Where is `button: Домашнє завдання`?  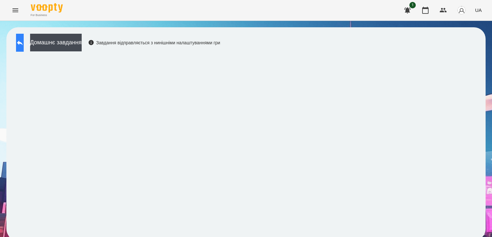
button: Домашнє завдання is located at coordinates (56, 42).